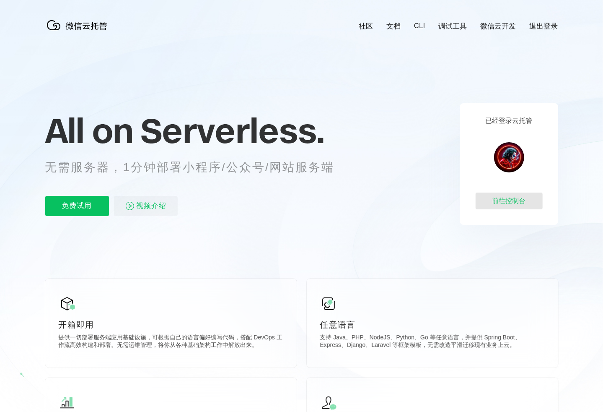 The width and height of the screenshot is (603, 412). I want to click on a: 微信云托管, so click(79, 31).